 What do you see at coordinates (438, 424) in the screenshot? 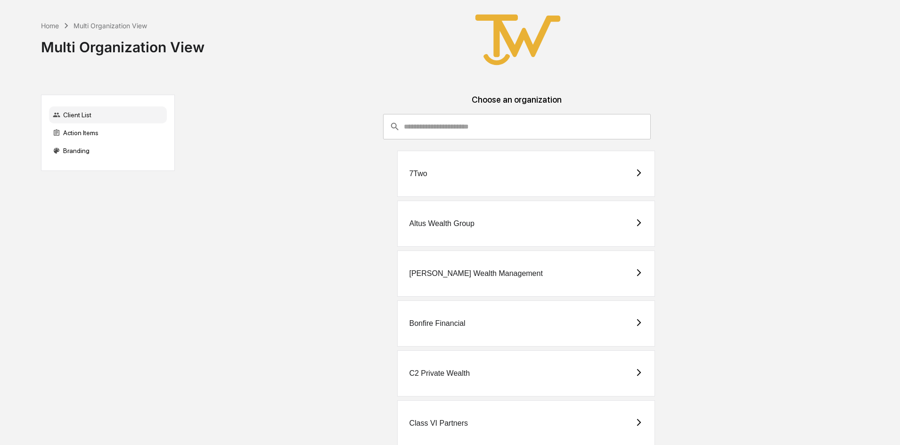
I see `div: Class VI Partners` at bounding box center [438, 424].